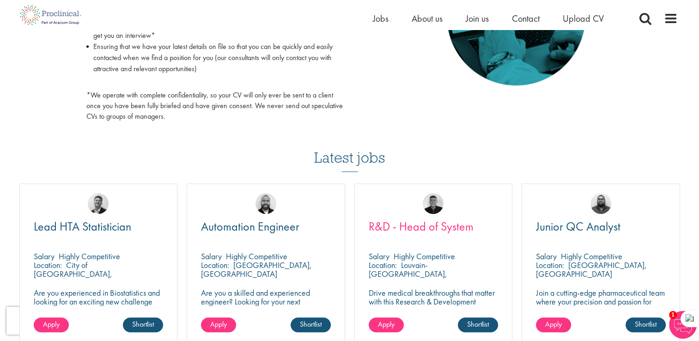  Describe the element at coordinates (600, 203) in the screenshot. I see `img: Ashley Bennett` at that location.